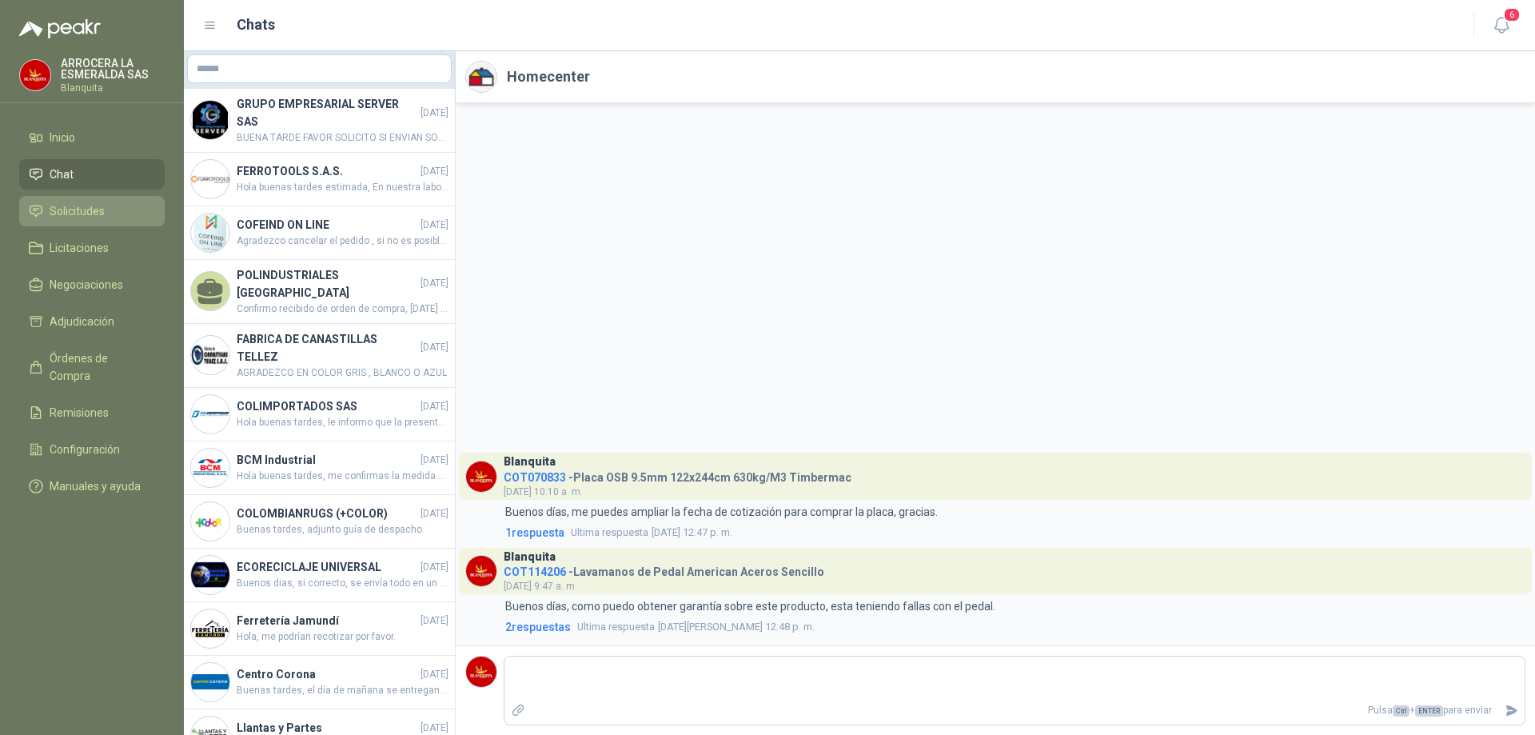 The width and height of the screenshot is (1535, 735). What do you see at coordinates (548, 77) in the screenshot?
I see `h2: Homecenter` at bounding box center [548, 77].